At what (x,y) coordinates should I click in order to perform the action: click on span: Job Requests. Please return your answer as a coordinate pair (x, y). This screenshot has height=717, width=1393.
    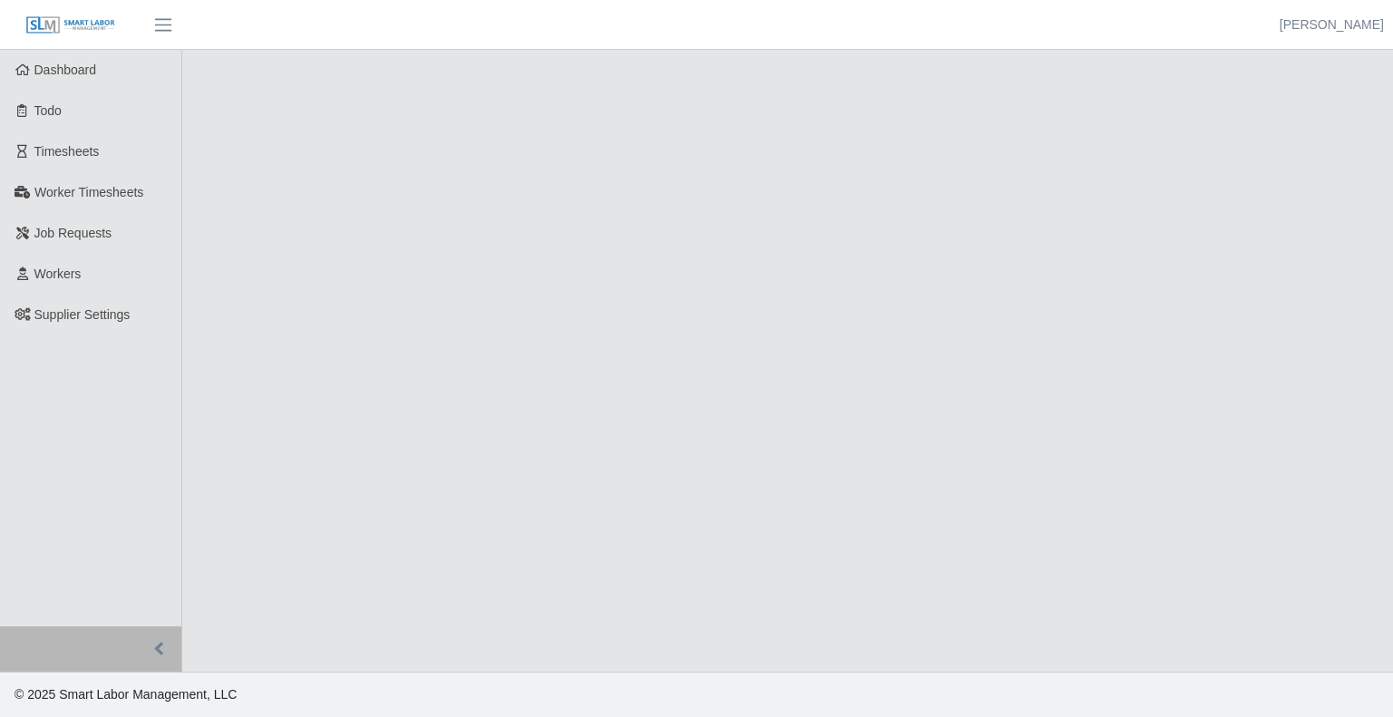
    Looking at the image, I should click on (73, 233).